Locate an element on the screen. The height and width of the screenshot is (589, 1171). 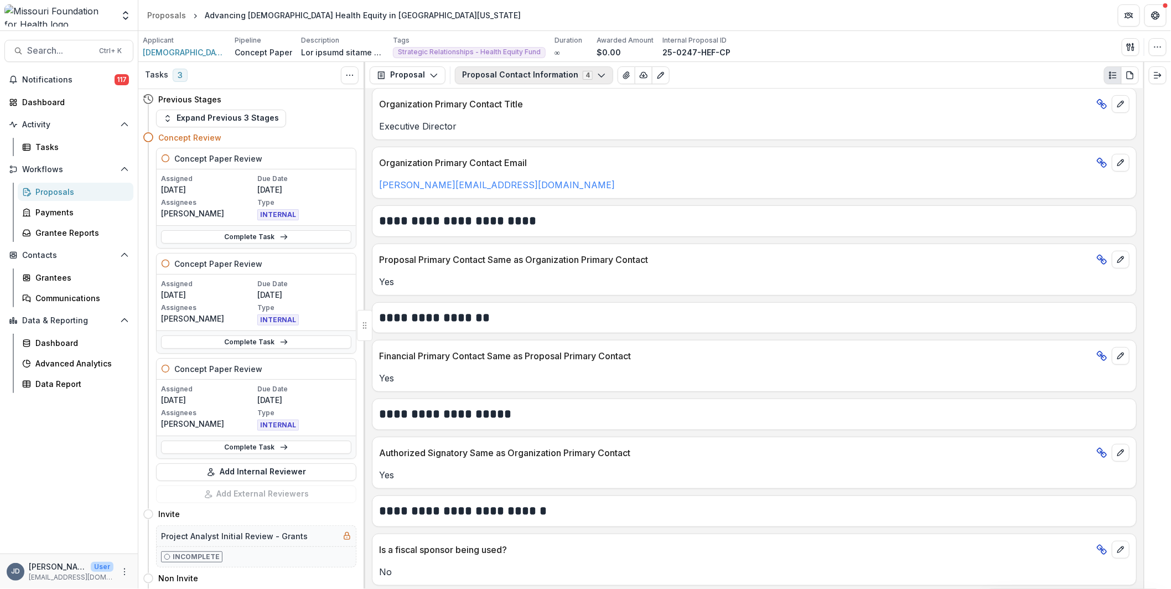
p: Internal Proposal ID is located at coordinates (694, 40).